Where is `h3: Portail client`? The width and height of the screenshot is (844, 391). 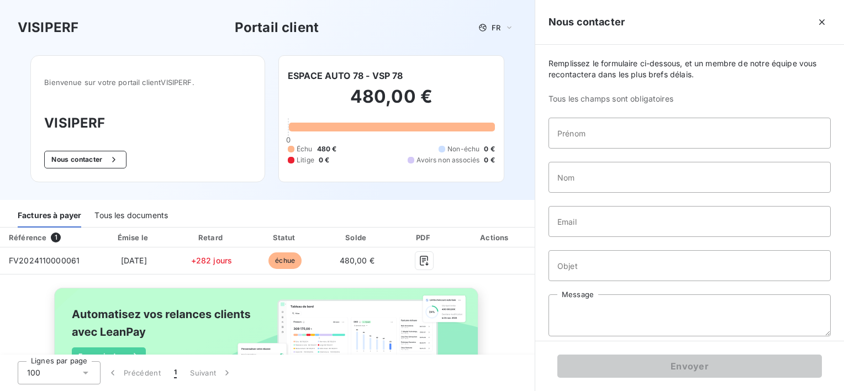
h3: Portail client is located at coordinates (277, 28).